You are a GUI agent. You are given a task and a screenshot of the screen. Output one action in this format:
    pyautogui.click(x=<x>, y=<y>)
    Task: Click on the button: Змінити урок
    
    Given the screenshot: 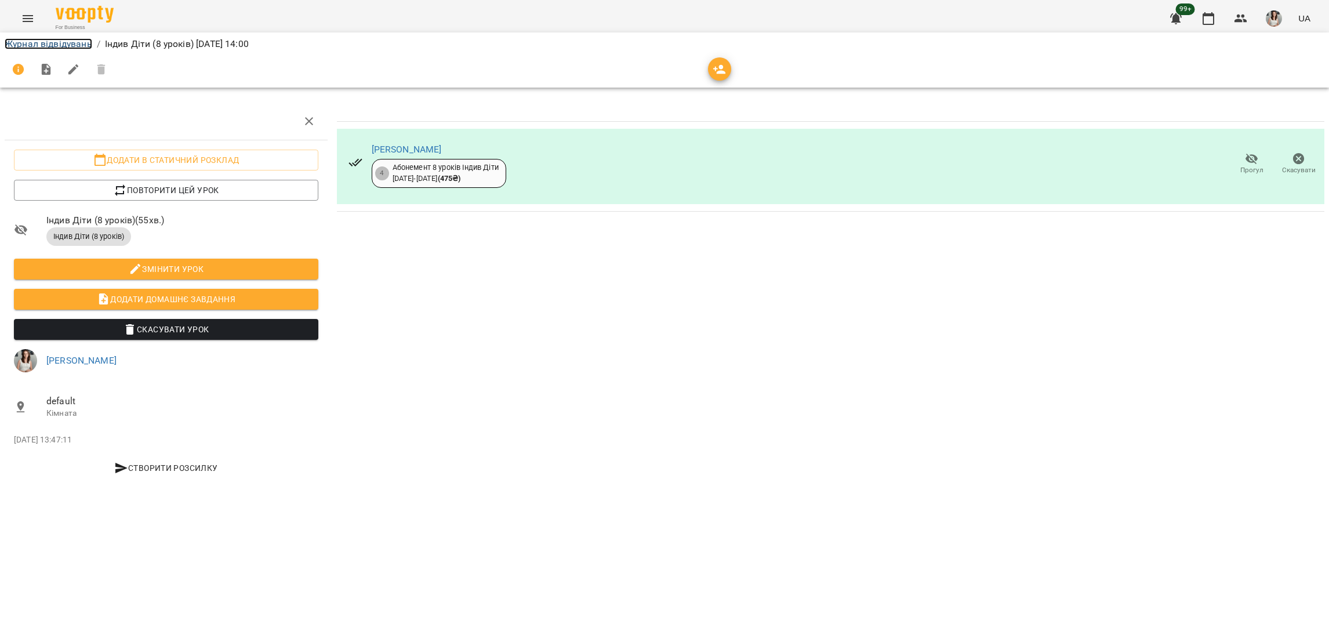 What is the action you would take?
    pyautogui.click(x=166, y=269)
    